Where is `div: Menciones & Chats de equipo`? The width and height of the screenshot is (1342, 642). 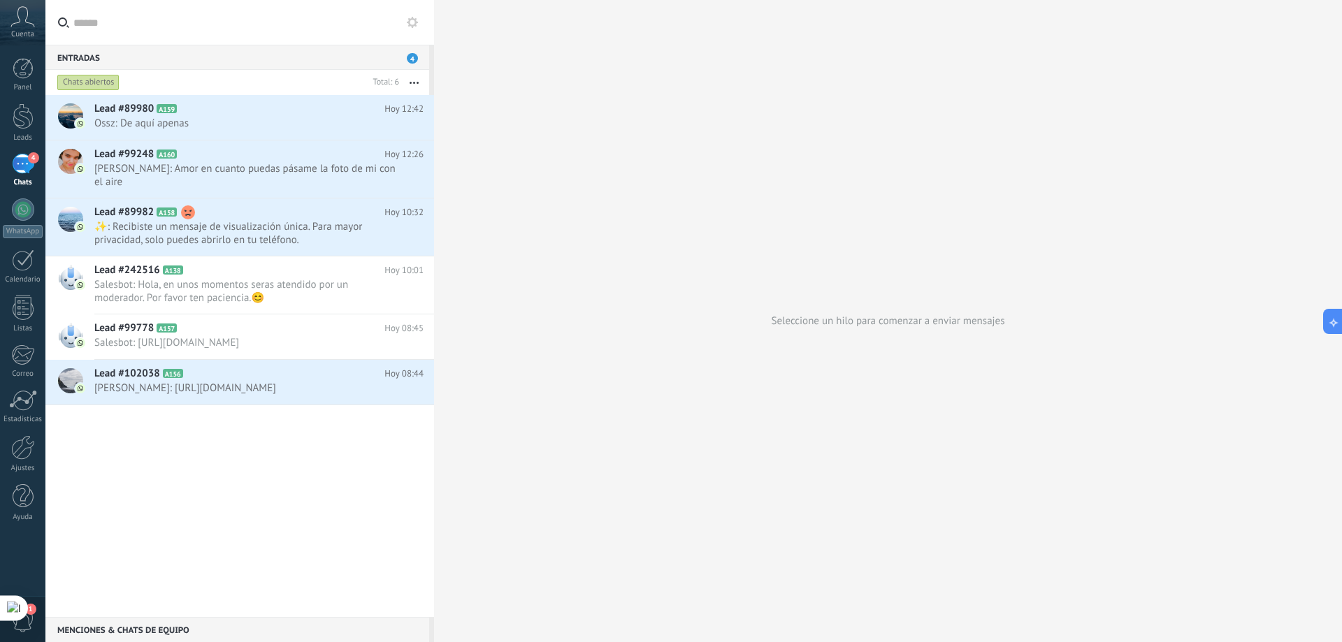
div: Menciones & Chats de equipo is located at coordinates (237, 630).